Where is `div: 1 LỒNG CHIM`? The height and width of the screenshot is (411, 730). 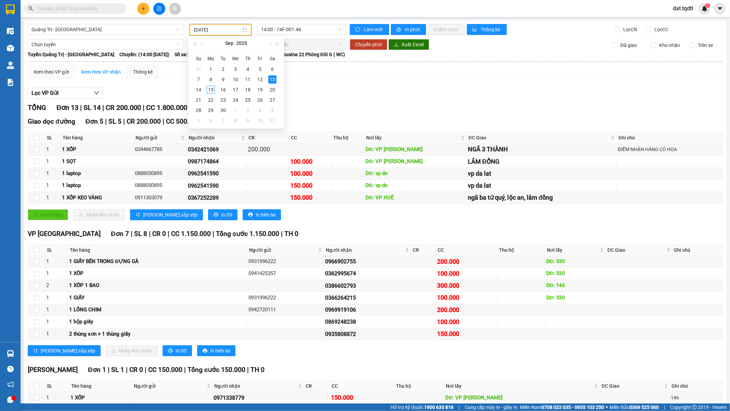 div: 1 LỒNG CHIM is located at coordinates (157, 310).